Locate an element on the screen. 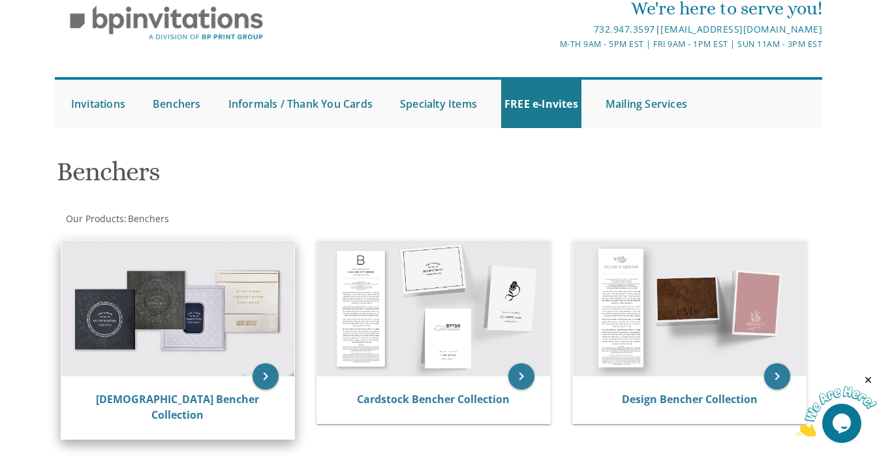 This screenshot has width=877, height=456. h1: Benchers is located at coordinates (307, 176).